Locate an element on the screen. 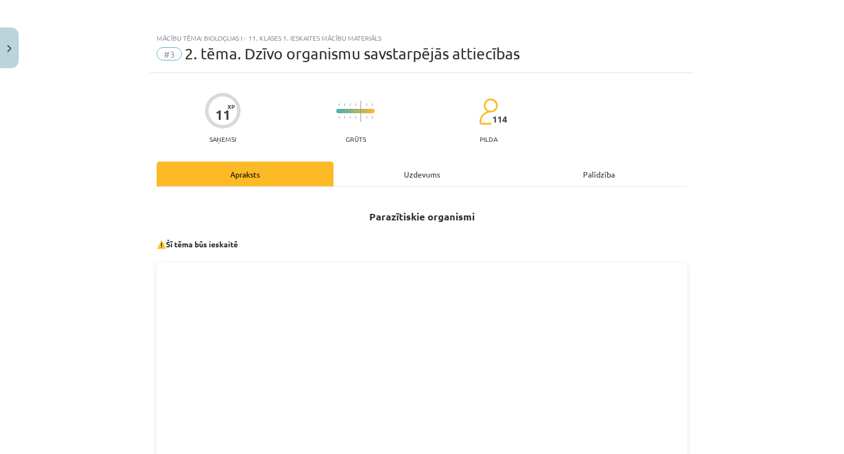 Image resolution: width=844 pixels, height=454 pixels. img: icon-long-line-d9ea69661e0d244f92f715978eff75569469978d946b2353a9bb055b3ed8787d.svg is located at coordinates (361, 111).